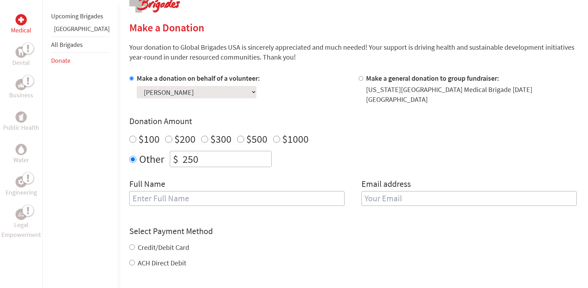 The height and width of the screenshot is (288, 588). I want to click on p: Public Health, so click(21, 128).